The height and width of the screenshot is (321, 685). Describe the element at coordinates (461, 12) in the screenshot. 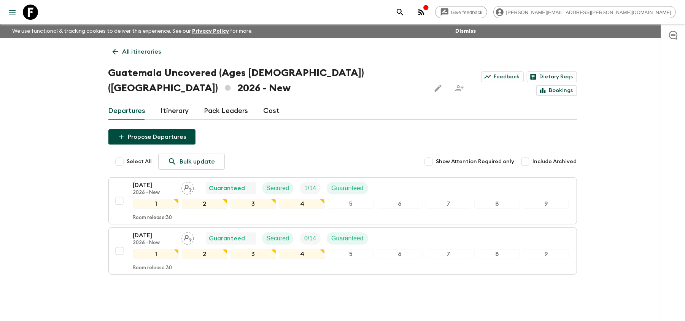

I see `a: Give feedback` at that location.